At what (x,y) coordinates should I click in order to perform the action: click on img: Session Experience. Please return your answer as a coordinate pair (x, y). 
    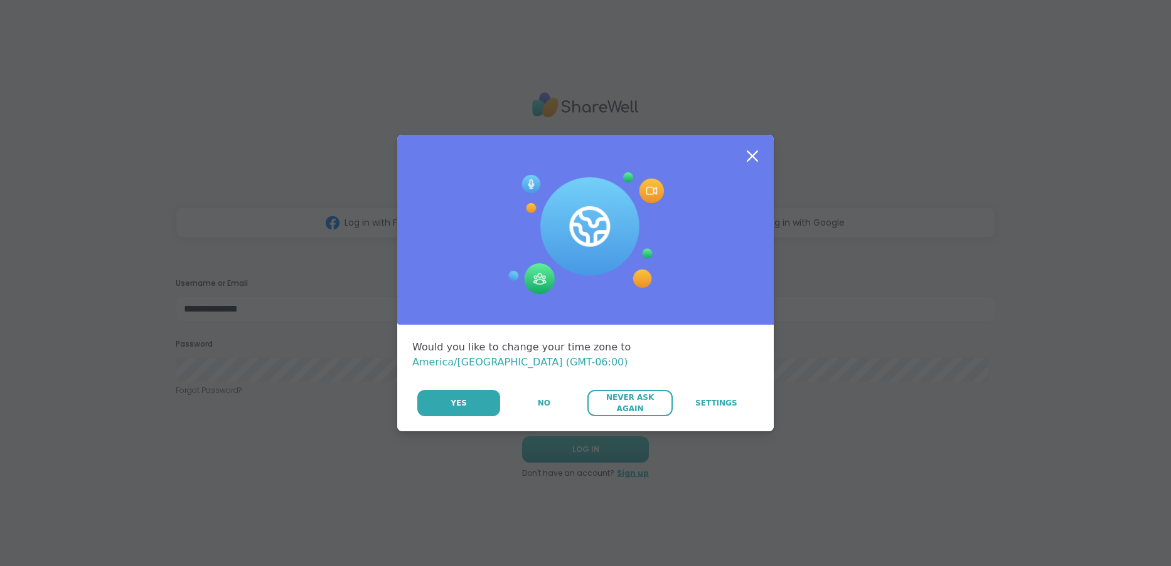
    Looking at the image, I should click on (585, 234).